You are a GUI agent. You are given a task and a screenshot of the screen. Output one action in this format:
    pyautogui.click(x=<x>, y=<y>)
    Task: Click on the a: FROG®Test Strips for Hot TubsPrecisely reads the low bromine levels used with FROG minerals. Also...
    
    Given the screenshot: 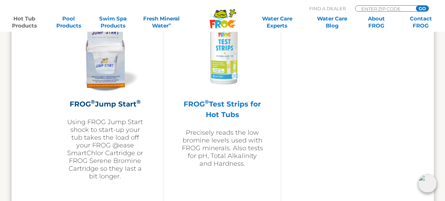 What is the action you would take?
    pyautogui.click(x=222, y=101)
    